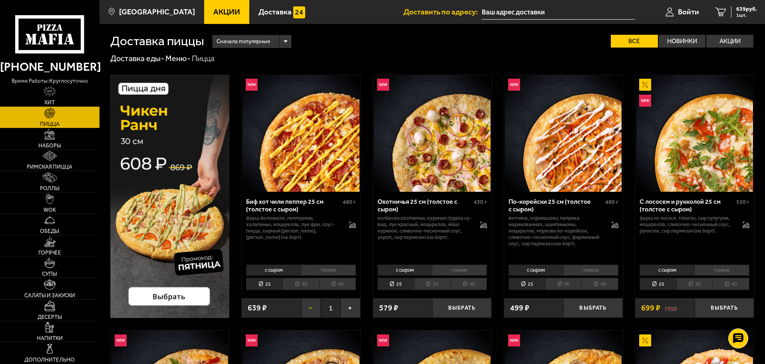  What do you see at coordinates (671, 308) in the screenshot?
I see `s: 799 ₽` at bounding box center [671, 308].